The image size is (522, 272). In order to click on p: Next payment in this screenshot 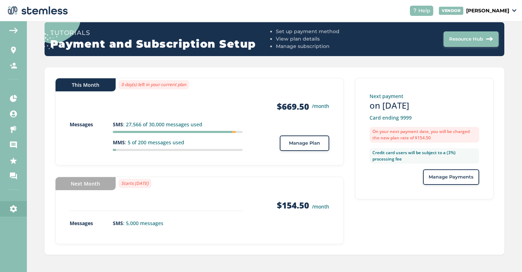, I will do `click(424, 96)`.